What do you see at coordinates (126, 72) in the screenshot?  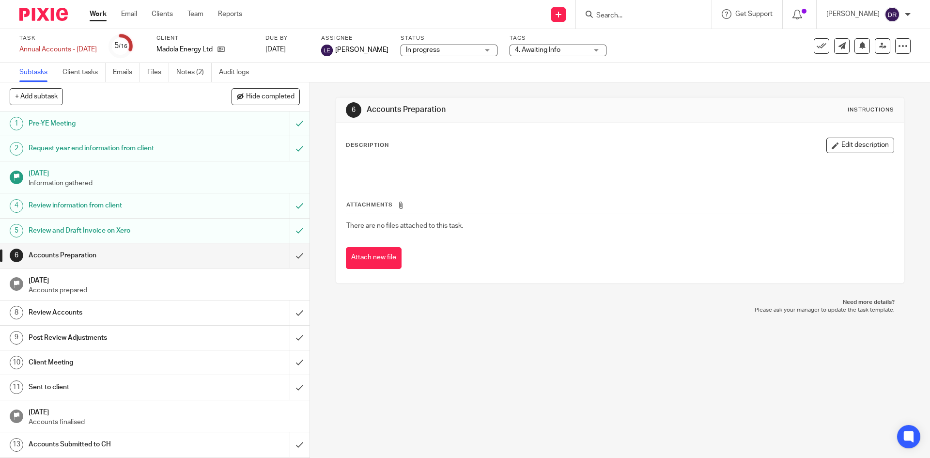 I see `a: Emails` at bounding box center [126, 72].